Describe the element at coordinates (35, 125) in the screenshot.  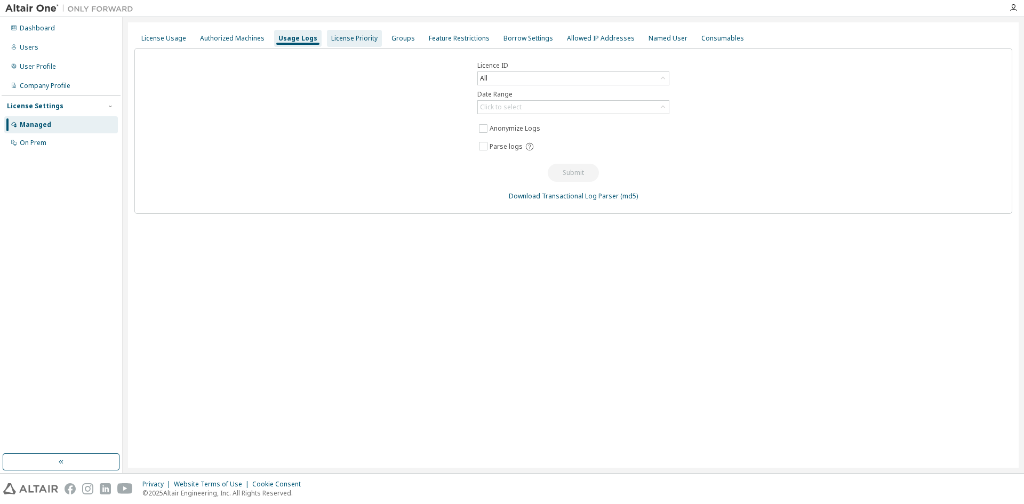
I see `div: Managed` at that location.